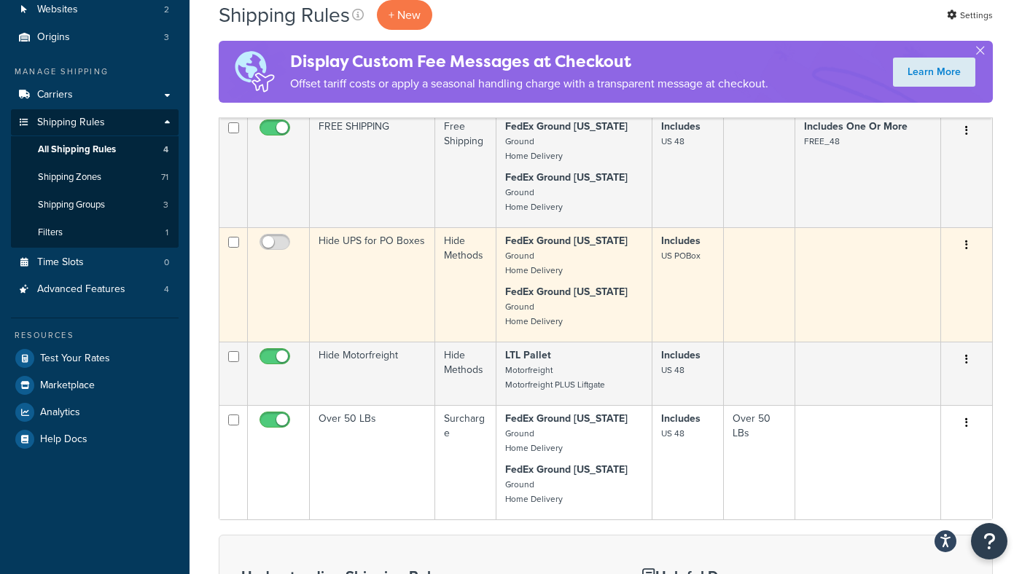 Image resolution: width=1022 pixels, height=574 pixels. I want to click on h4: Display Custom Fee Messages at Checkout, so click(529, 61).